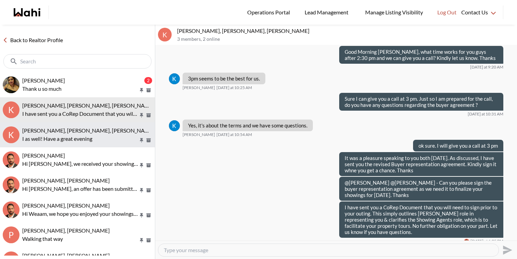 This screenshot has width=517, height=259. Describe the element at coordinates (394, 12) in the screenshot. I see `span: Manage Listing Visibility` at that location.